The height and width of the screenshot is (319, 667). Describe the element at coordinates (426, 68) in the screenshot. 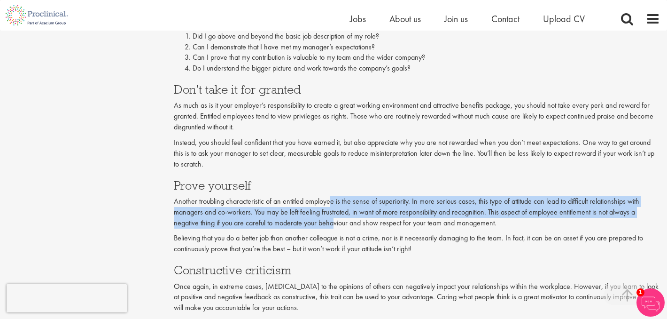

I see `li: Do I understand the bigger picture and work towards the company’s goals?` at that location.